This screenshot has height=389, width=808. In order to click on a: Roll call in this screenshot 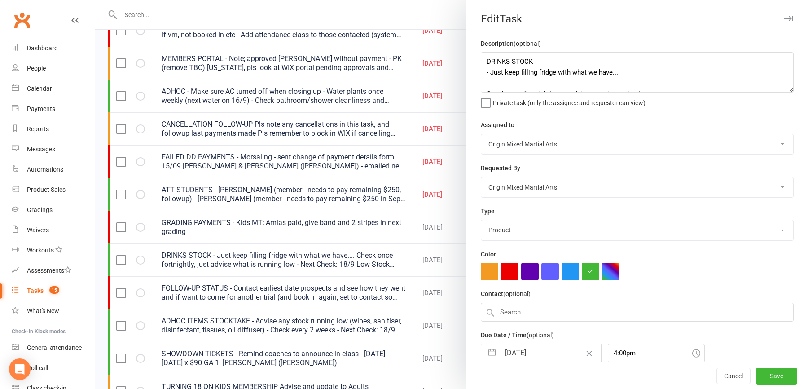, I will do `click(53, 368)`.